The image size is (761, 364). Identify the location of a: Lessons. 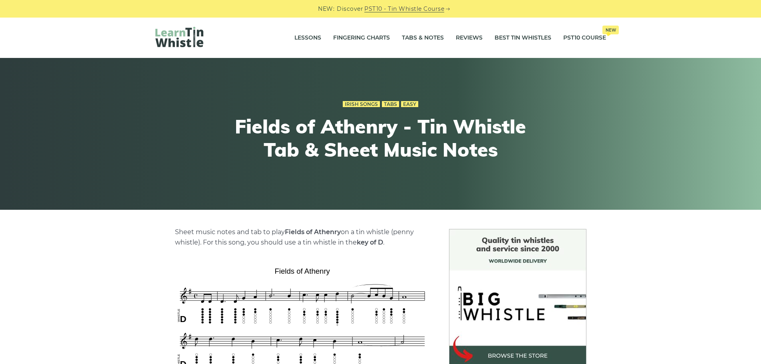
(307, 38).